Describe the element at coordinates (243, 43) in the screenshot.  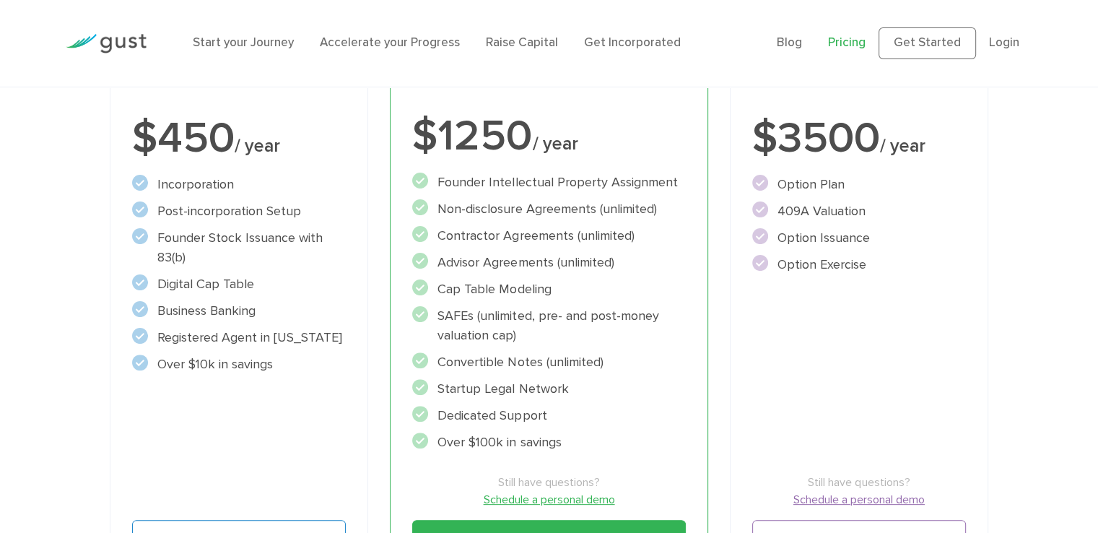
I see `a: Start your Journey` at that location.